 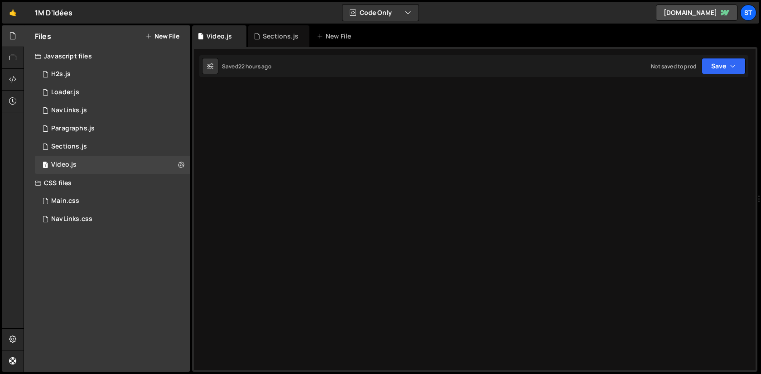 I want to click on div: New File, so click(x=336, y=36).